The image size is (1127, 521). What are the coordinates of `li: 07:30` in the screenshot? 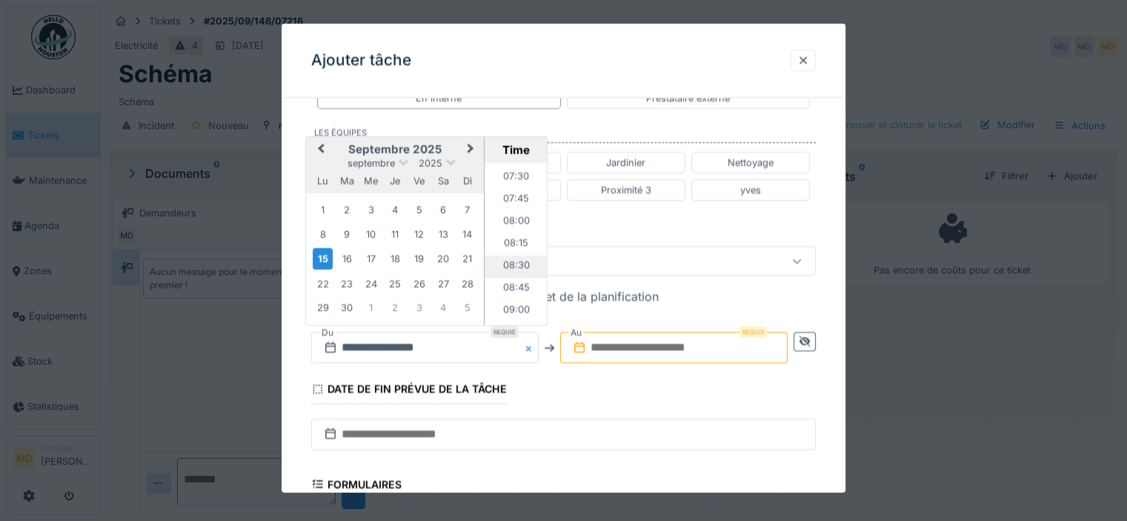 It's located at (516, 178).